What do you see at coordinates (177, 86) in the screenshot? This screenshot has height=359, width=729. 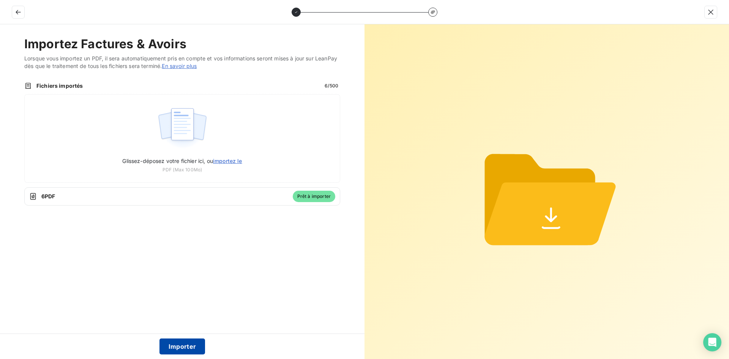 I see `span: Fichiers importés` at bounding box center [177, 86].